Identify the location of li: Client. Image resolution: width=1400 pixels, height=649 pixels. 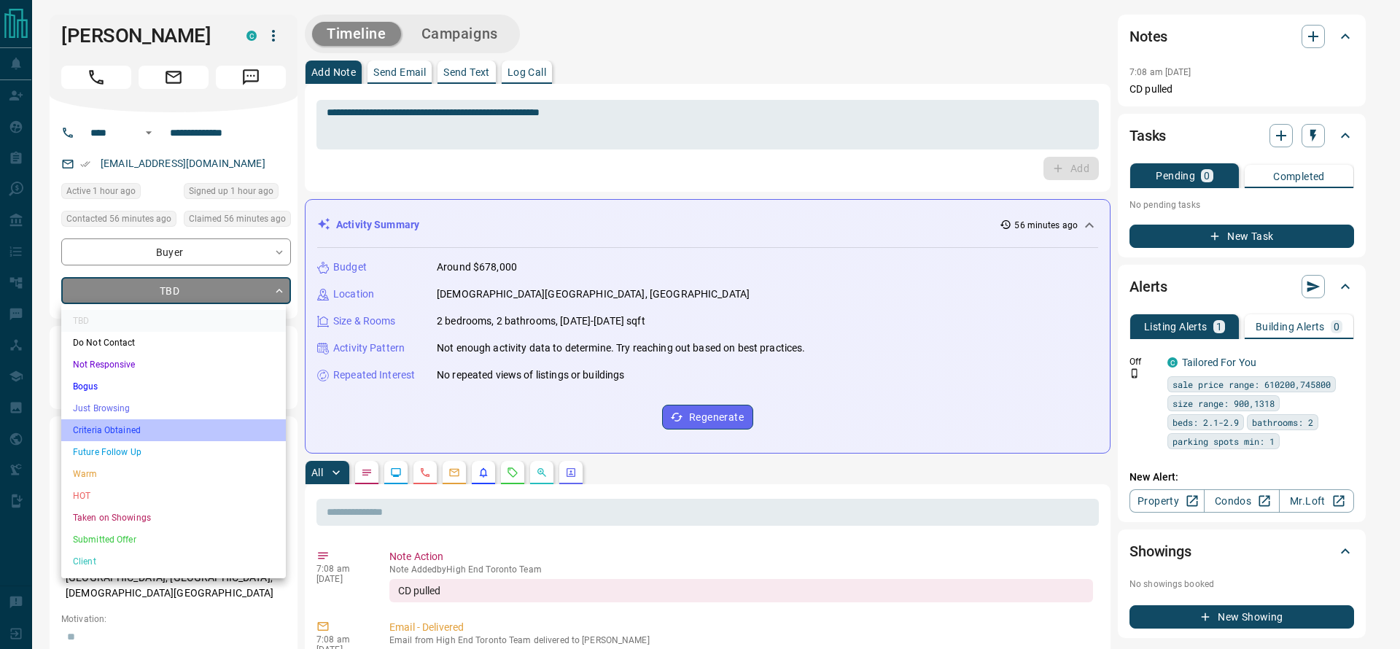
(174, 562).